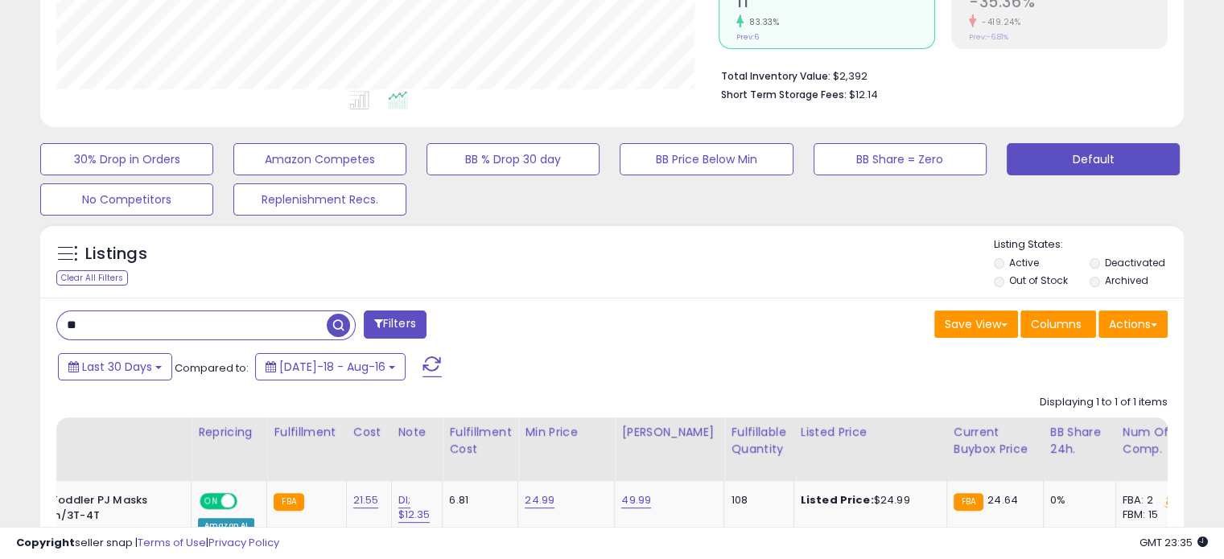  Describe the element at coordinates (319, 159) in the screenshot. I see `button: Amazon Competes` at that location.